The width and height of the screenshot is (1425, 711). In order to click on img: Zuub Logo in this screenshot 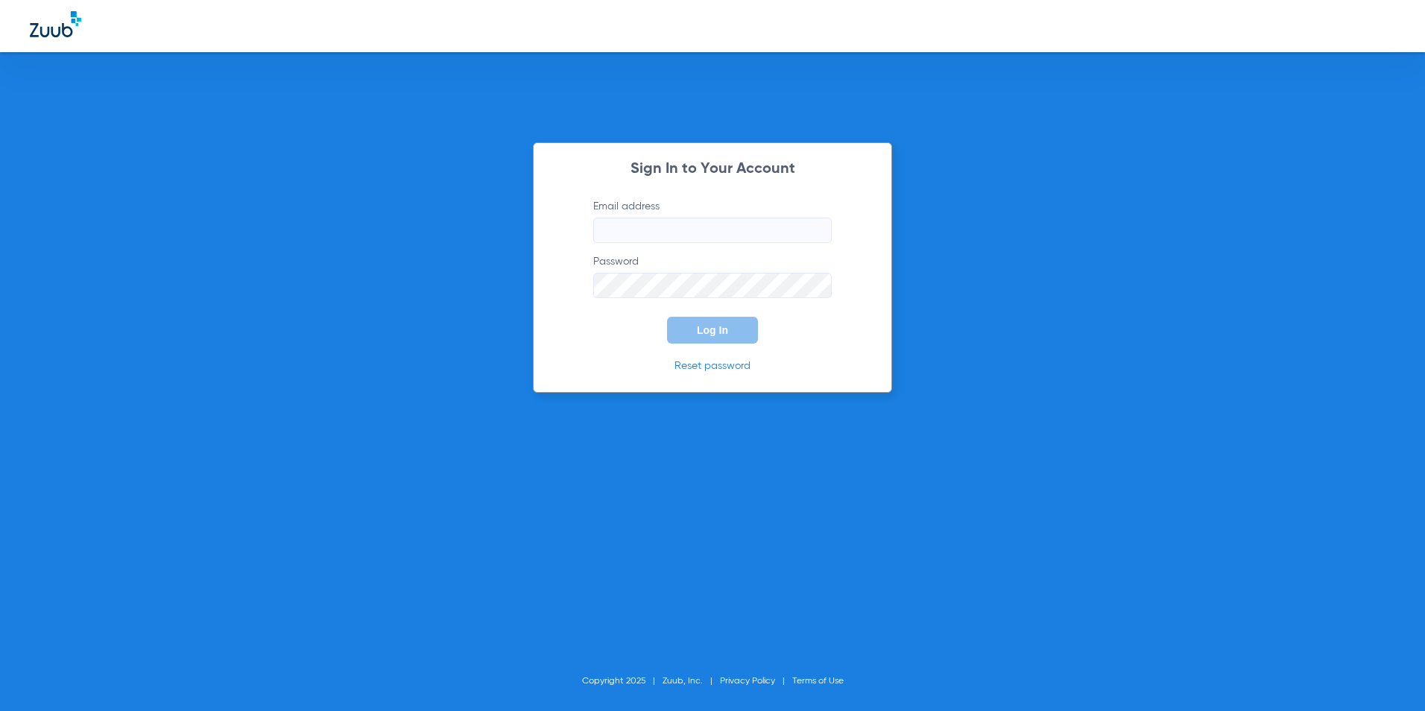, I will do `click(55, 24)`.